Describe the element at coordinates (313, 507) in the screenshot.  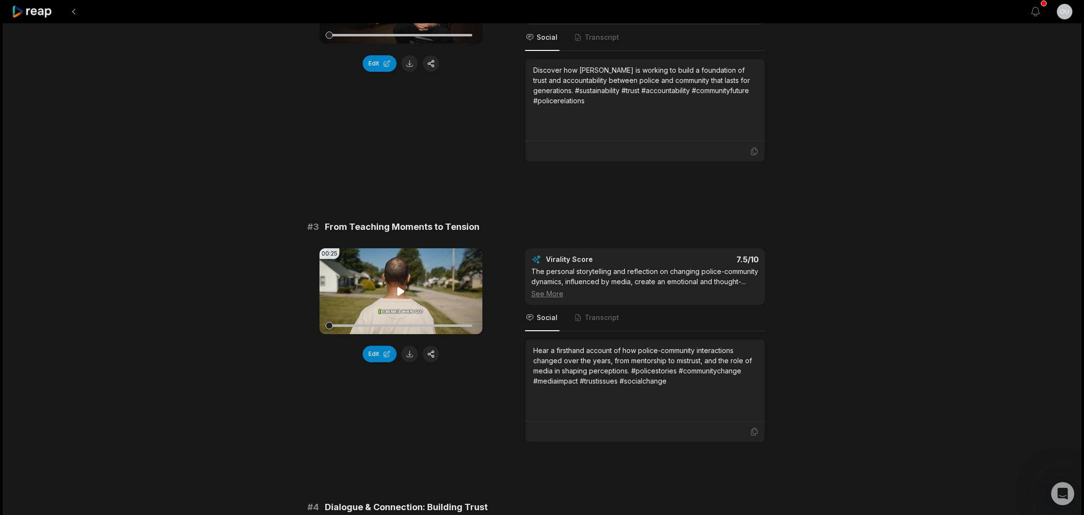
I see `span: # 4` at that location.